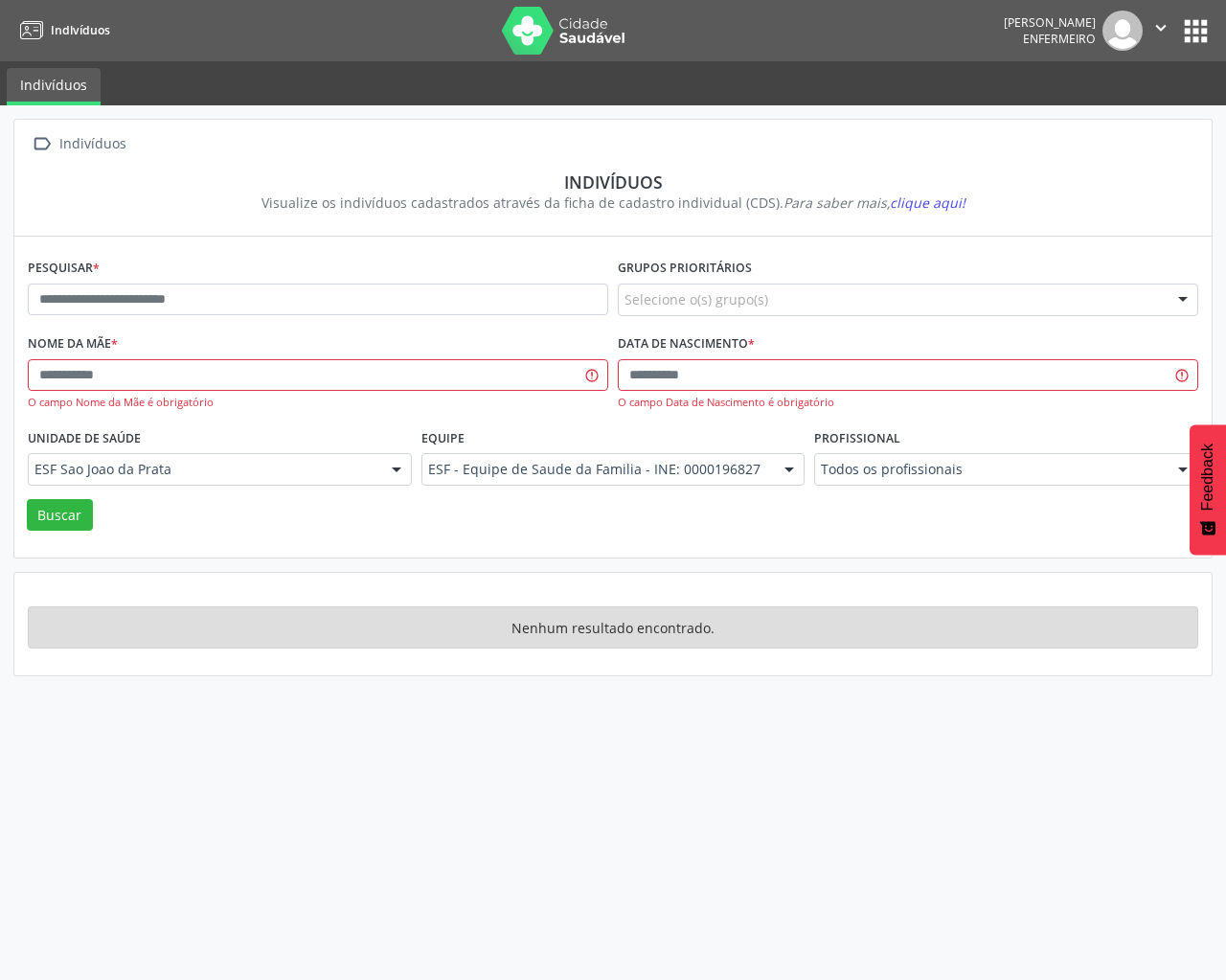 This screenshot has height=980, width=1226. I want to click on span: Selecione o(s) grupo(s), so click(696, 299).